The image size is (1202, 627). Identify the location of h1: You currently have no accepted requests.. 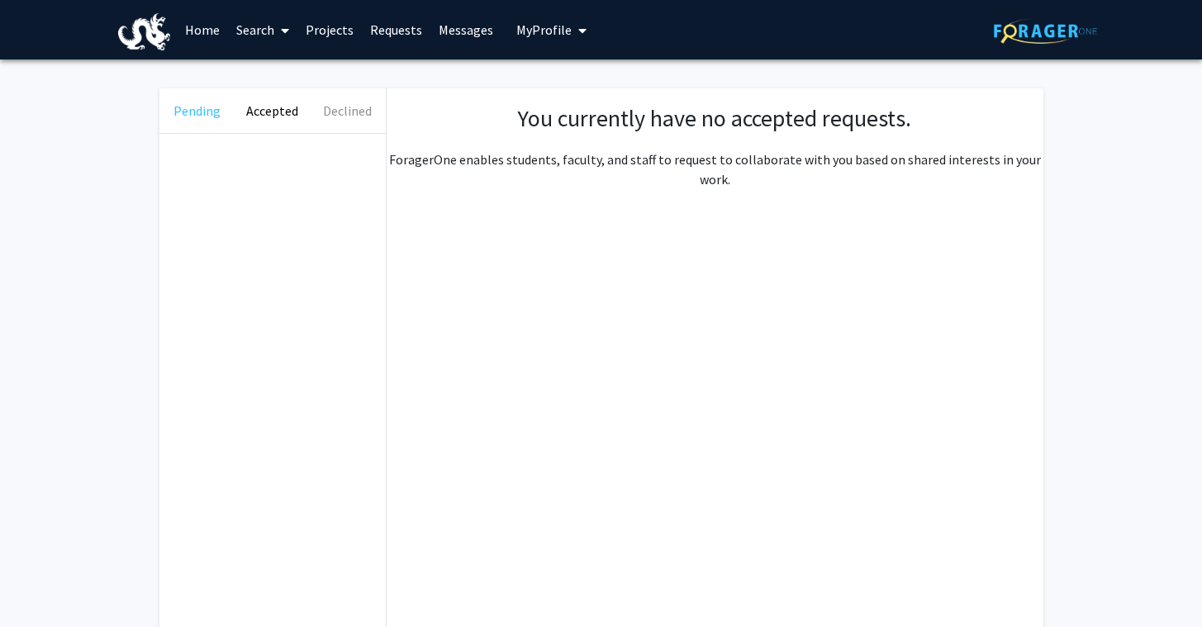
(715, 119).